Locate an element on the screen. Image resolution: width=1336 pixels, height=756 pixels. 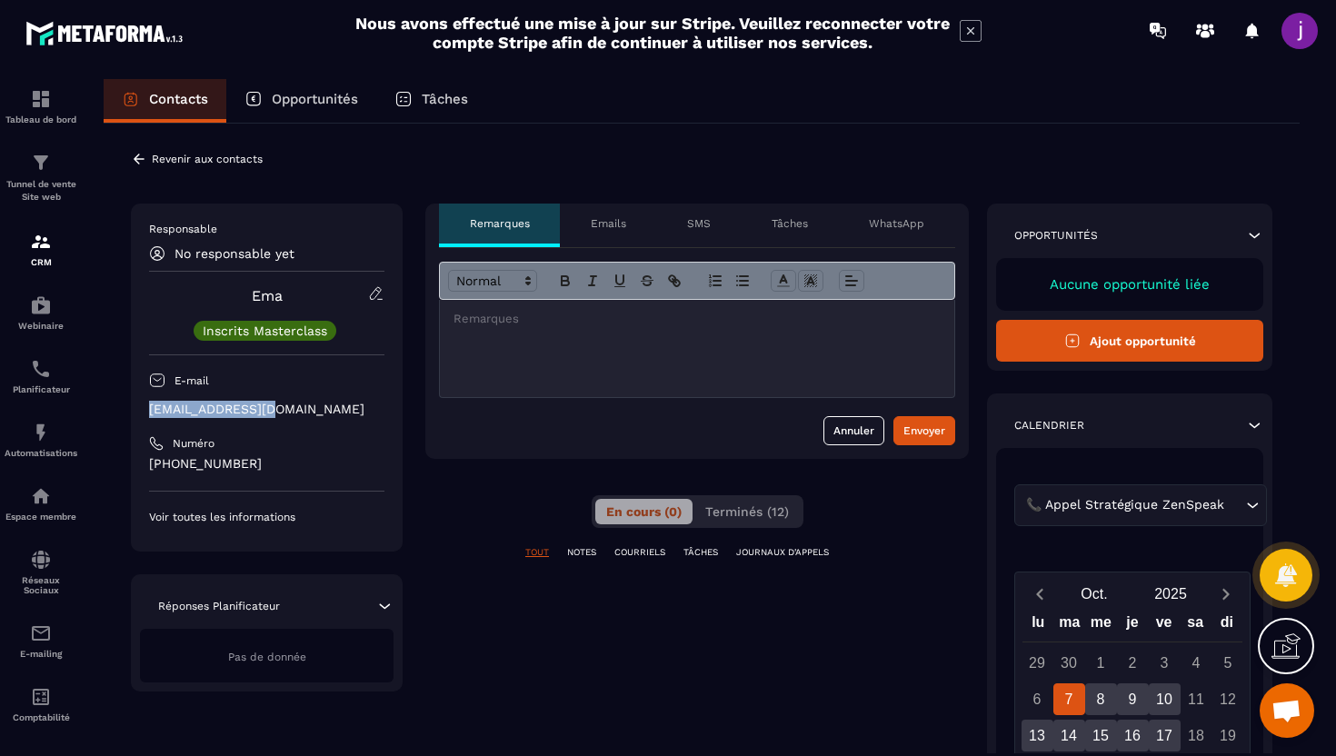
p: Calendrier is located at coordinates (1049, 425).